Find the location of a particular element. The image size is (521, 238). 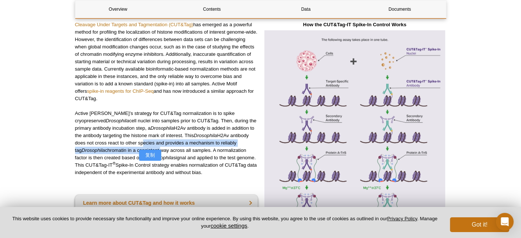

a: Cleavage Under Targets and Tagmentation (CUT&Tag) is located at coordinates (134, 24).